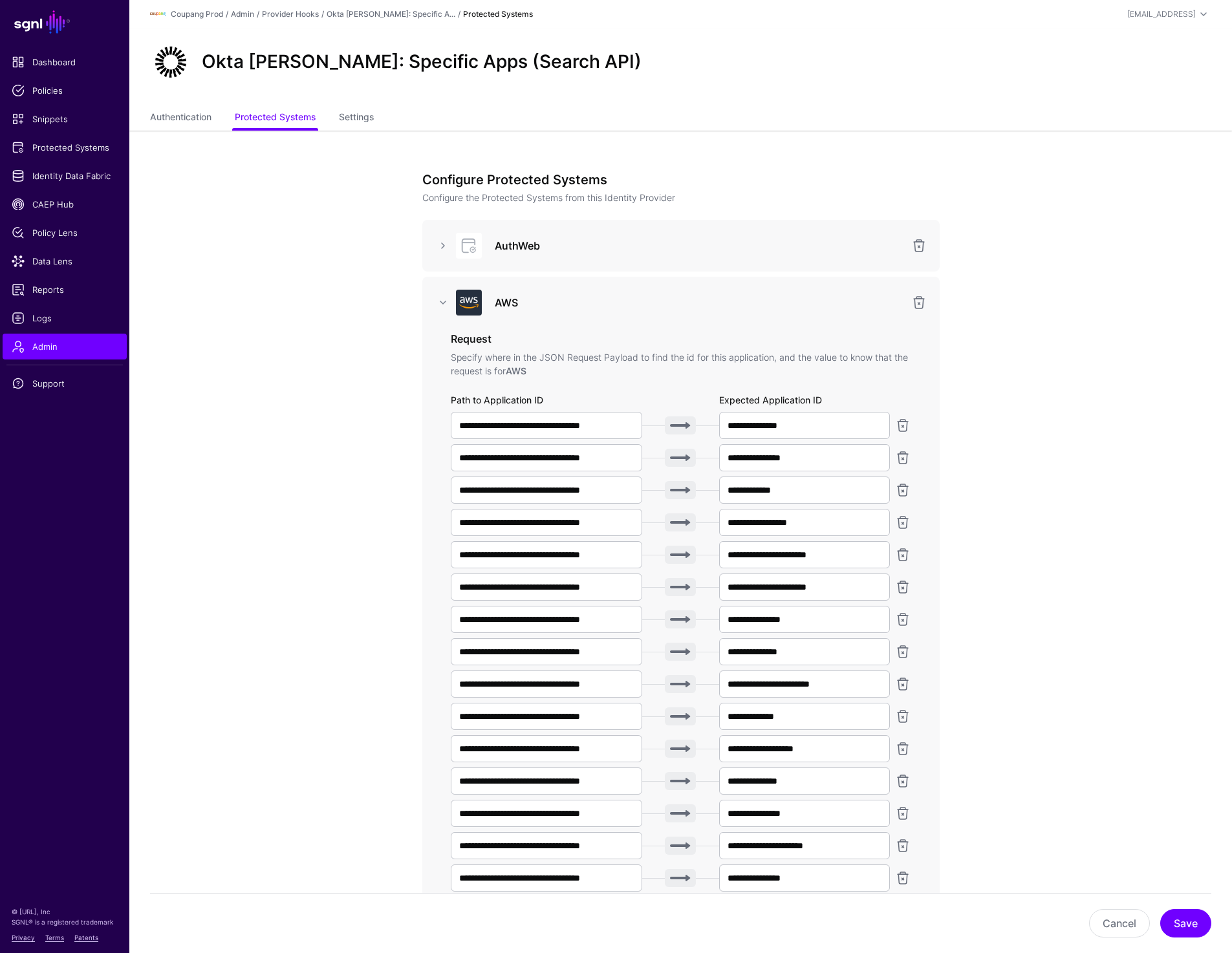 The height and width of the screenshot is (953, 1232). Describe the element at coordinates (356, 119) in the screenshot. I see `a: Settings` at that location.